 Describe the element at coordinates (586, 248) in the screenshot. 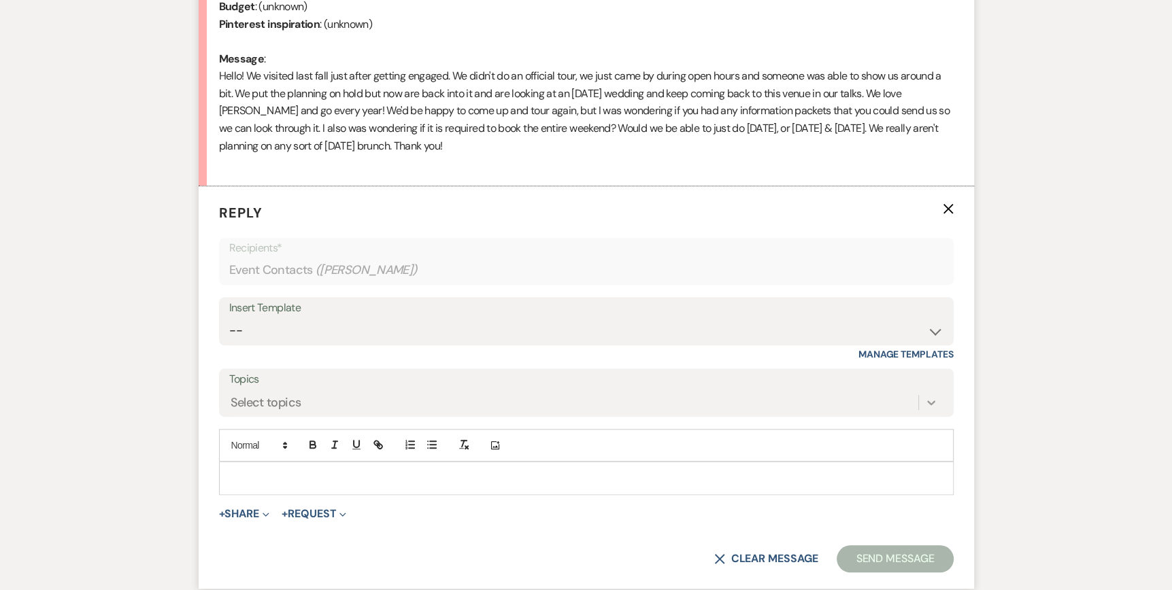

I see `p: Recipients*` at that location.